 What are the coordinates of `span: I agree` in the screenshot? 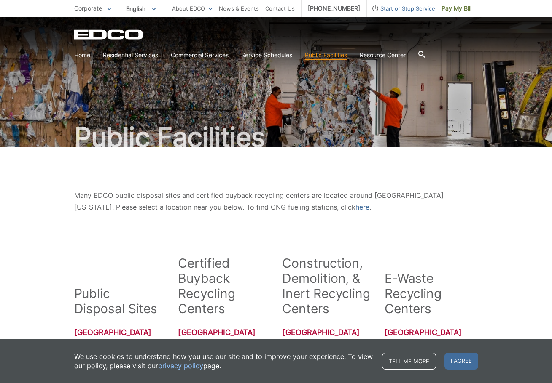 It's located at (461, 362).